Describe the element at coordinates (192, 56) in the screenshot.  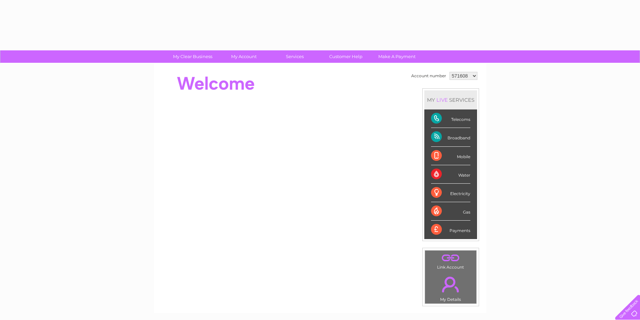
I see `a: My Clear Business` at that location.